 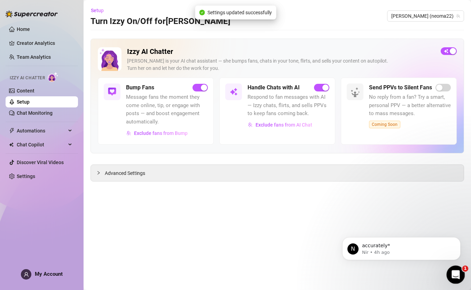 I want to click on h5: Send PPVs to Silent Fans, so click(x=400, y=88).